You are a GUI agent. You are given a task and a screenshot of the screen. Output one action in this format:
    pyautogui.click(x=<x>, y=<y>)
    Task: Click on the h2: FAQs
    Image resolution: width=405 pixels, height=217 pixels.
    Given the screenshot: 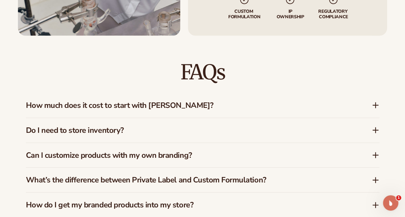 What is the action you would take?
    pyautogui.click(x=203, y=72)
    